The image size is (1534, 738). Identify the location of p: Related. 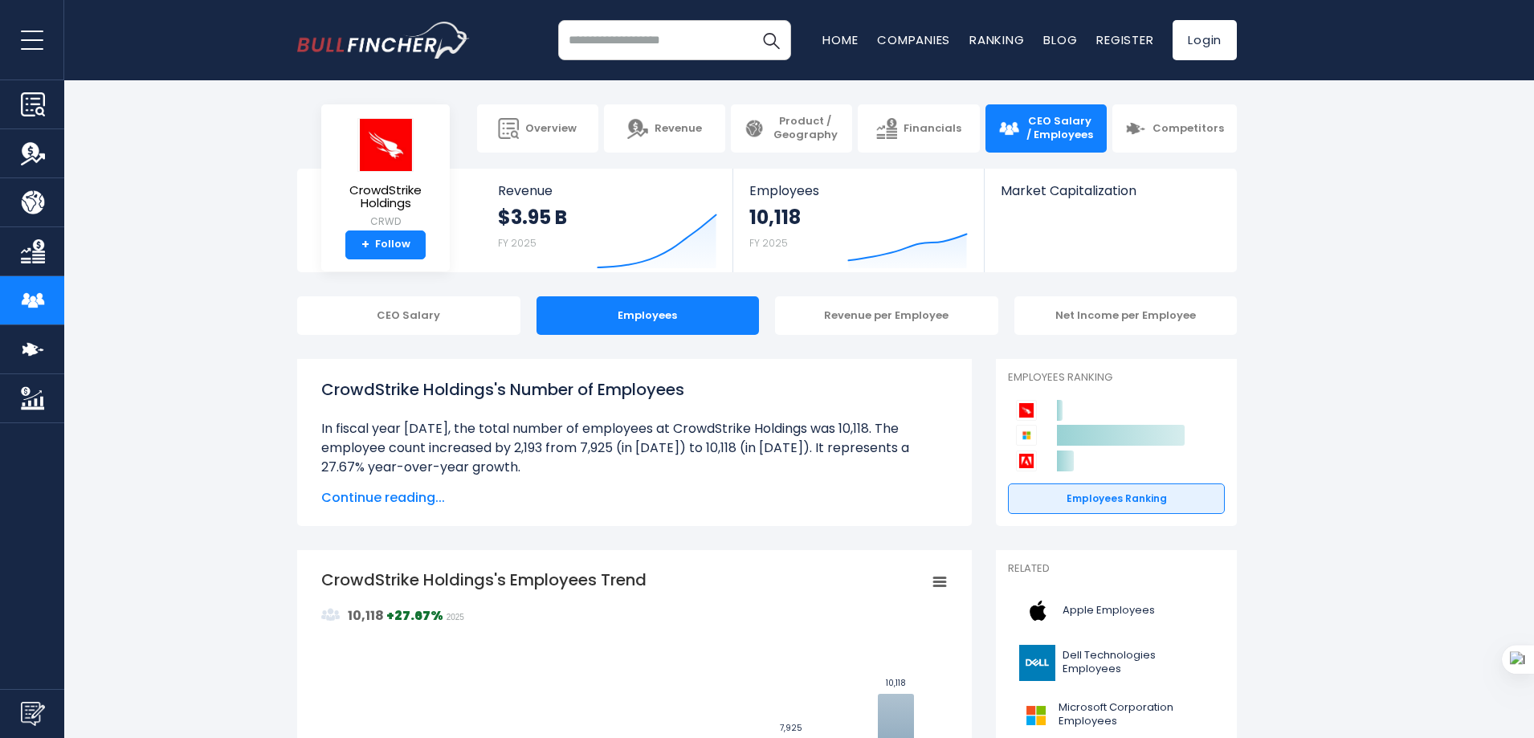
(1116, 569).